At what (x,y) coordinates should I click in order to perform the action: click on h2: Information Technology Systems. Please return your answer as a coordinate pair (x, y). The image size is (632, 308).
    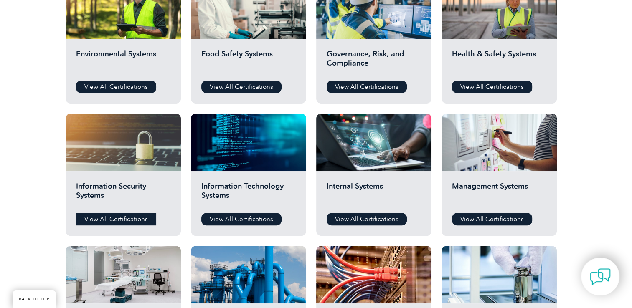
    Looking at the image, I should click on (248, 194).